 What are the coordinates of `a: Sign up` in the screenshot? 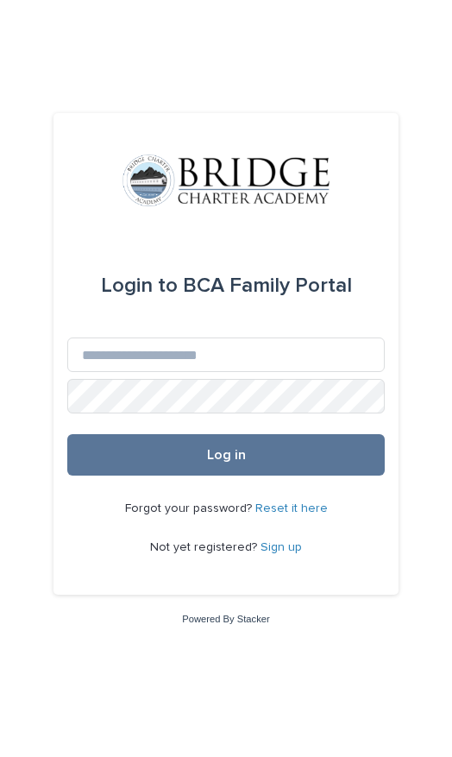 It's located at (282, 547).